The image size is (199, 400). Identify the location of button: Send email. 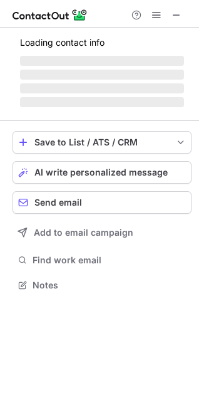
(102, 202).